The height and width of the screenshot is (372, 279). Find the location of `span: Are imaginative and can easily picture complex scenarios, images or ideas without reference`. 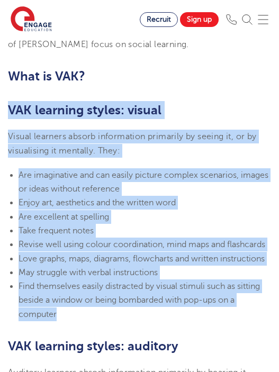

span: Are imaginative and can easily picture complex scenarios, images or ideas without reference is located at coordinates (144, 182).